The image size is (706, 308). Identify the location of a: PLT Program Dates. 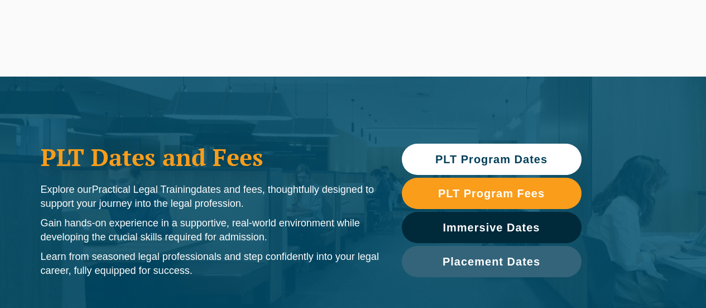
(492, 159).